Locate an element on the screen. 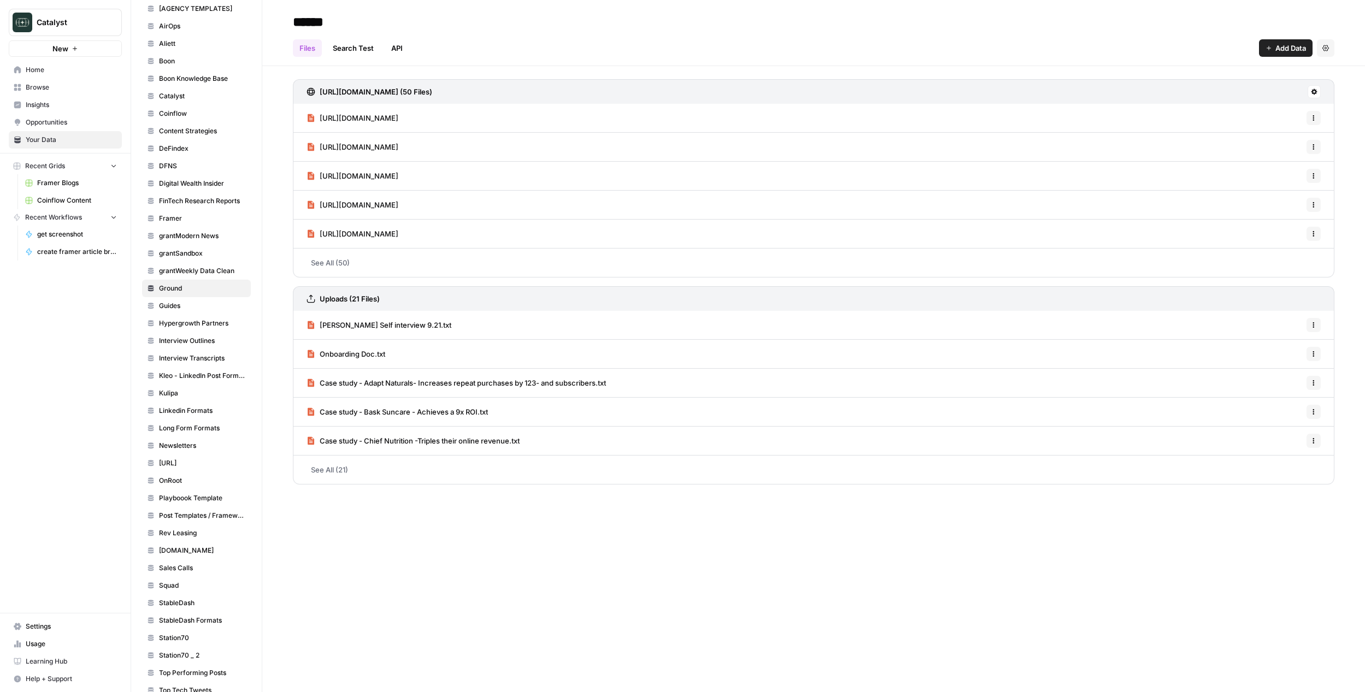  span: Home is located at coordinates (71, 70).